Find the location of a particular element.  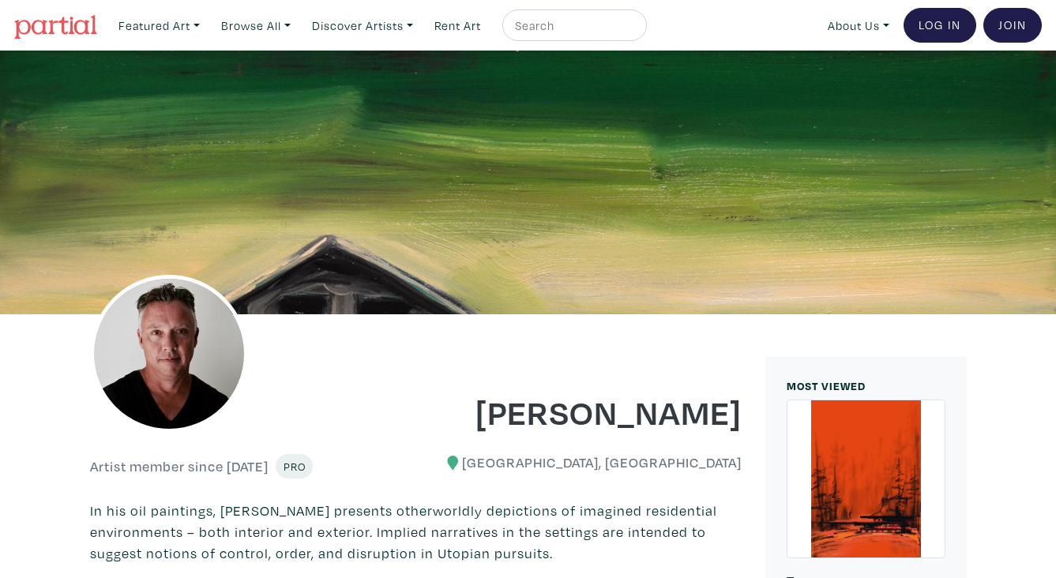

input: Search is located at coordinates (572, 25).